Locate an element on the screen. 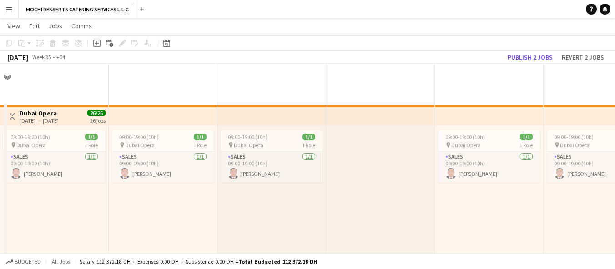 The height and width of the screenshot is (269, 615). span: Budgeted is located at coordinates (28, 262).